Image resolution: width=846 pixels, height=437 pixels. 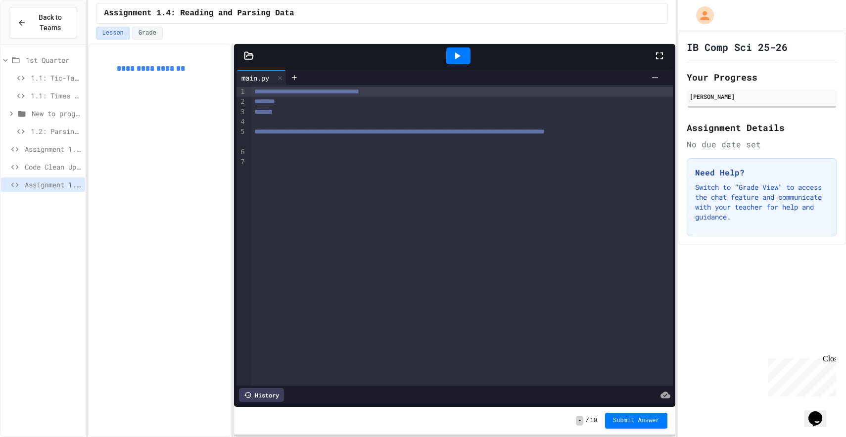 I want to click on p: Switch to "Grade View" to access the chat feature and communicate with your teacher for help and ..., so click(x=762, y=202).